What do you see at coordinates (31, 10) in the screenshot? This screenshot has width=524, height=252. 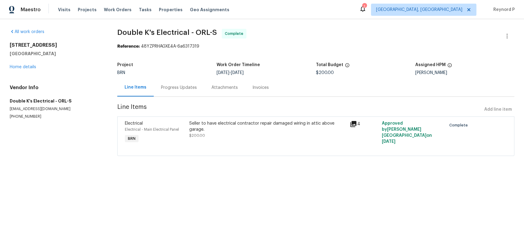 I see `span: Maestro` at bounding box center [31, 10].